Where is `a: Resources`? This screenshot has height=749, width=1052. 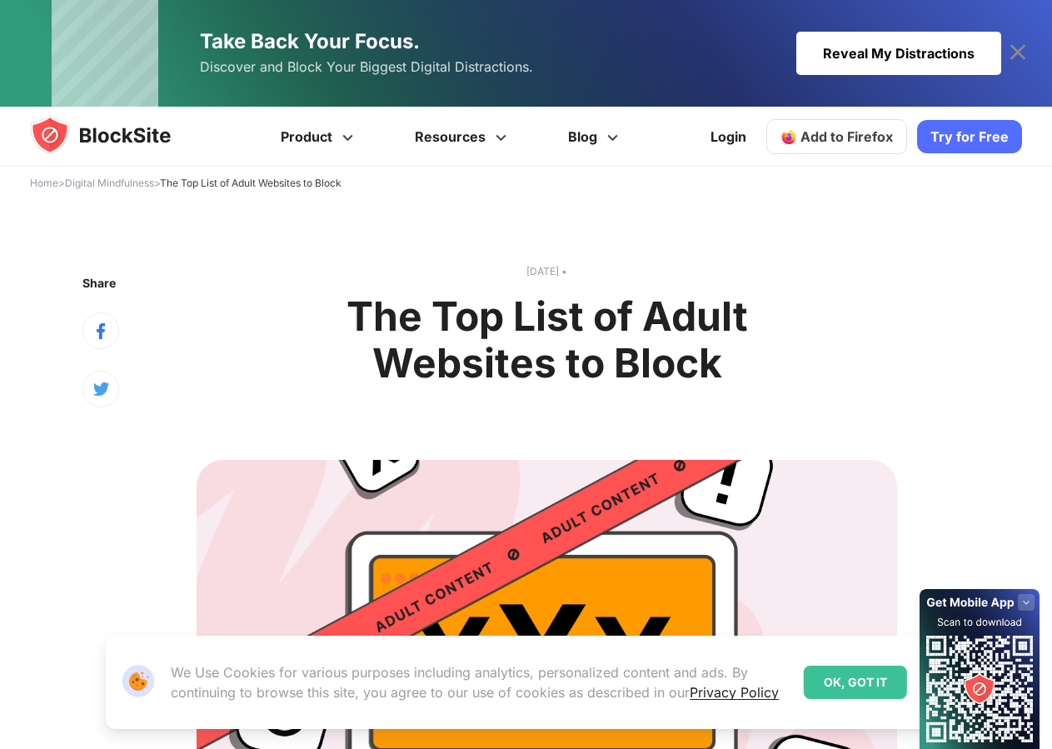
a: Resources is located at coordinates (463, 137).